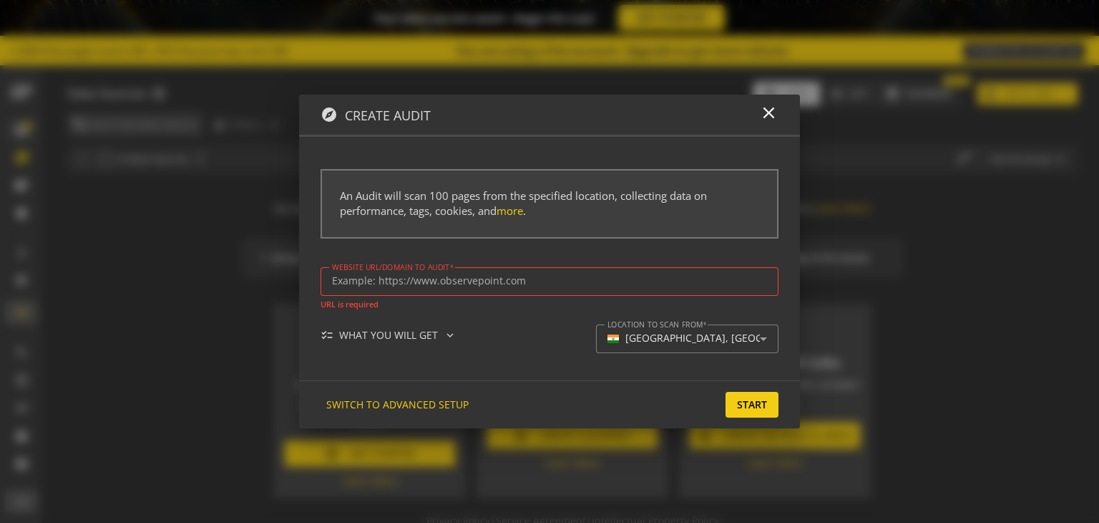 This screenshot has height=523, width=1099. What do you see at coordinates (656, 324) in the screenshot?
I see `mat-label: Location to scan from` at bounding box center [656, 324].